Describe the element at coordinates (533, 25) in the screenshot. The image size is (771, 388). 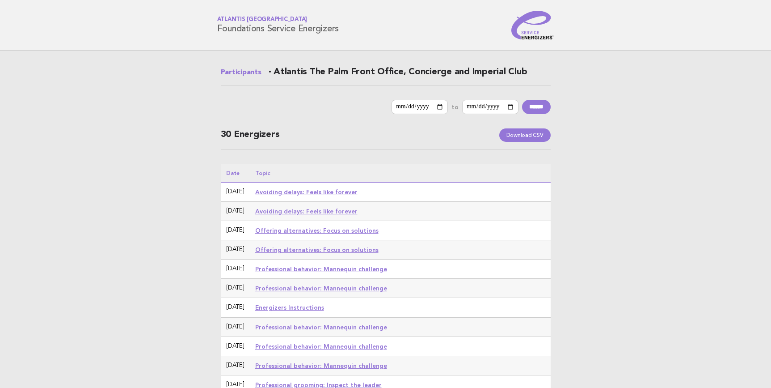
I see `img: Service Energizers` at that location.